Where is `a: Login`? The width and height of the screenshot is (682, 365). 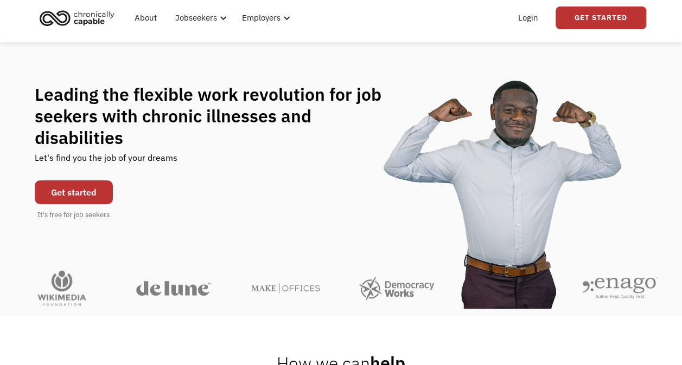 a: Login is located at coordinates (528, 18).